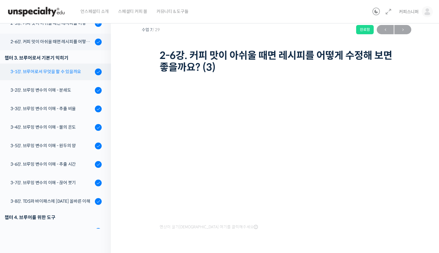 The image size is (439, 253). What do you see at coordinates (52, 71) in the screenshot?
I see `div: 3-1강. 브루어로서 무엇을 할 수 있을까요` at bounding box center [52, 71].